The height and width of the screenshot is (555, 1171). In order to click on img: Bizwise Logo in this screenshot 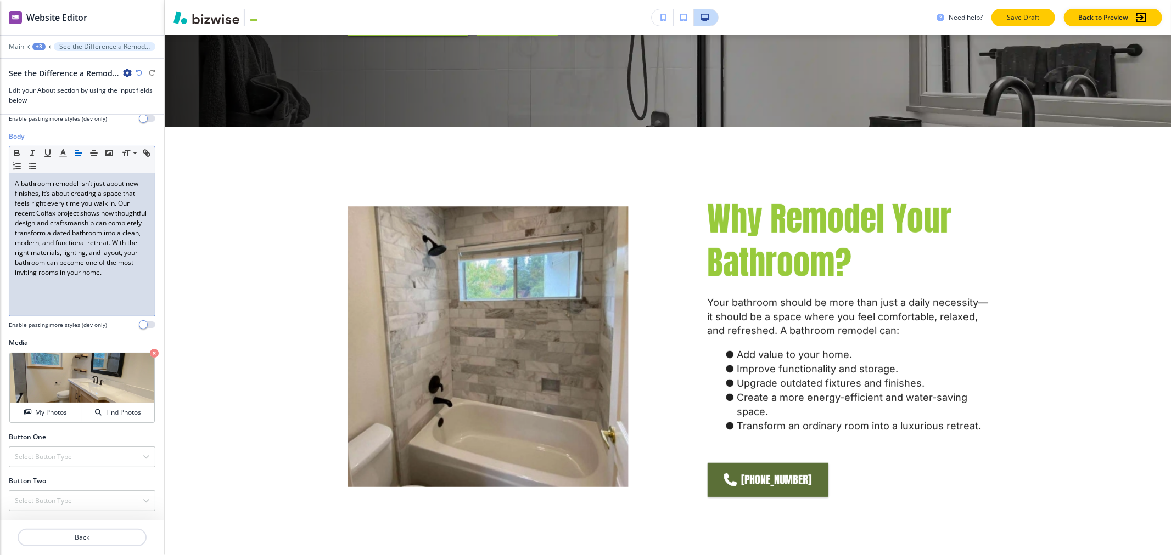, I will do `click(206, 18)`.